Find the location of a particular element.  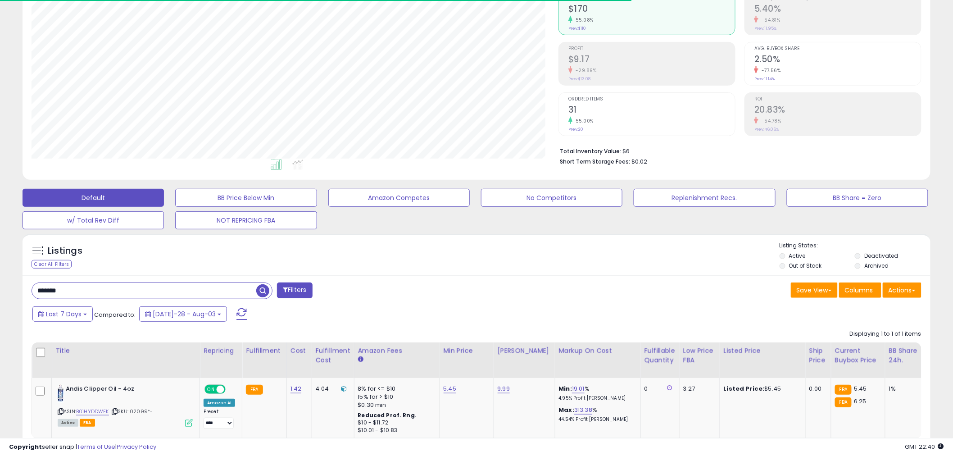

a: Terms of Use is located at coordinates (96, 446).